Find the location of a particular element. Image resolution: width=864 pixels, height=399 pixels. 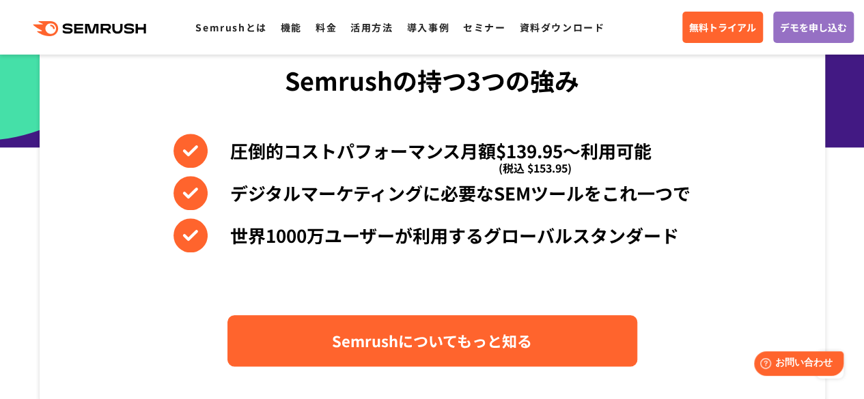

a: 料金 is located at coordinates (326, 27).